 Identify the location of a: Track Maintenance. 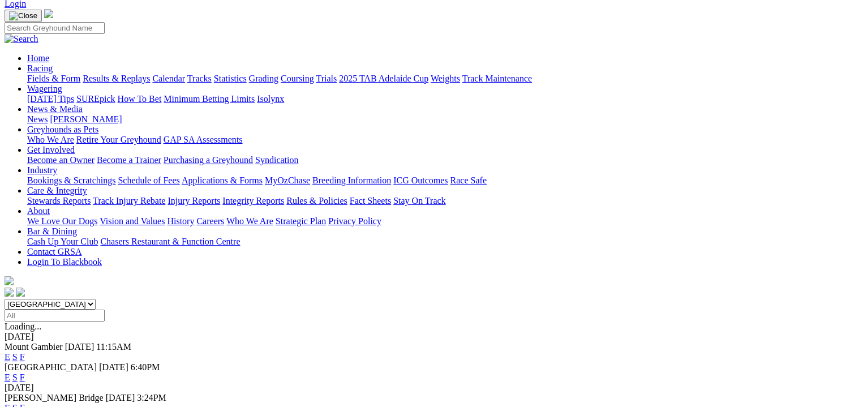
(497, 78).